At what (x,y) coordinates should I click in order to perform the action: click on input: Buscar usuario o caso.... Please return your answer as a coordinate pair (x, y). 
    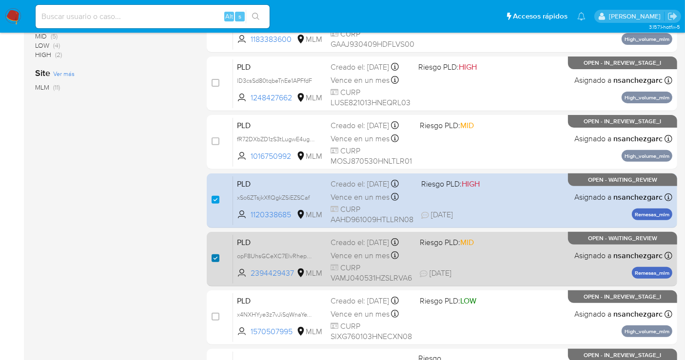
    Looking at the image, I should click on (153, 17).